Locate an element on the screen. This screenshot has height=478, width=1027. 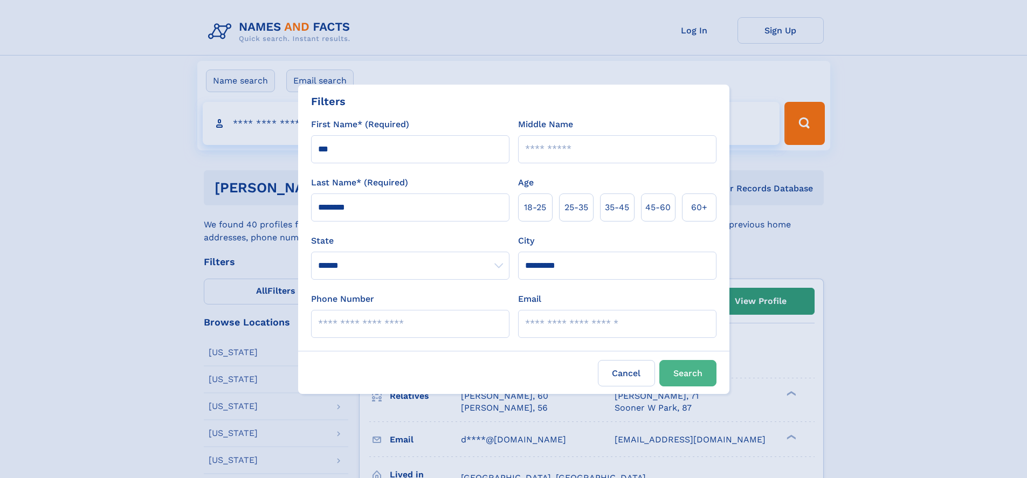
label: Phone Number is located at coordinates (342, 299).